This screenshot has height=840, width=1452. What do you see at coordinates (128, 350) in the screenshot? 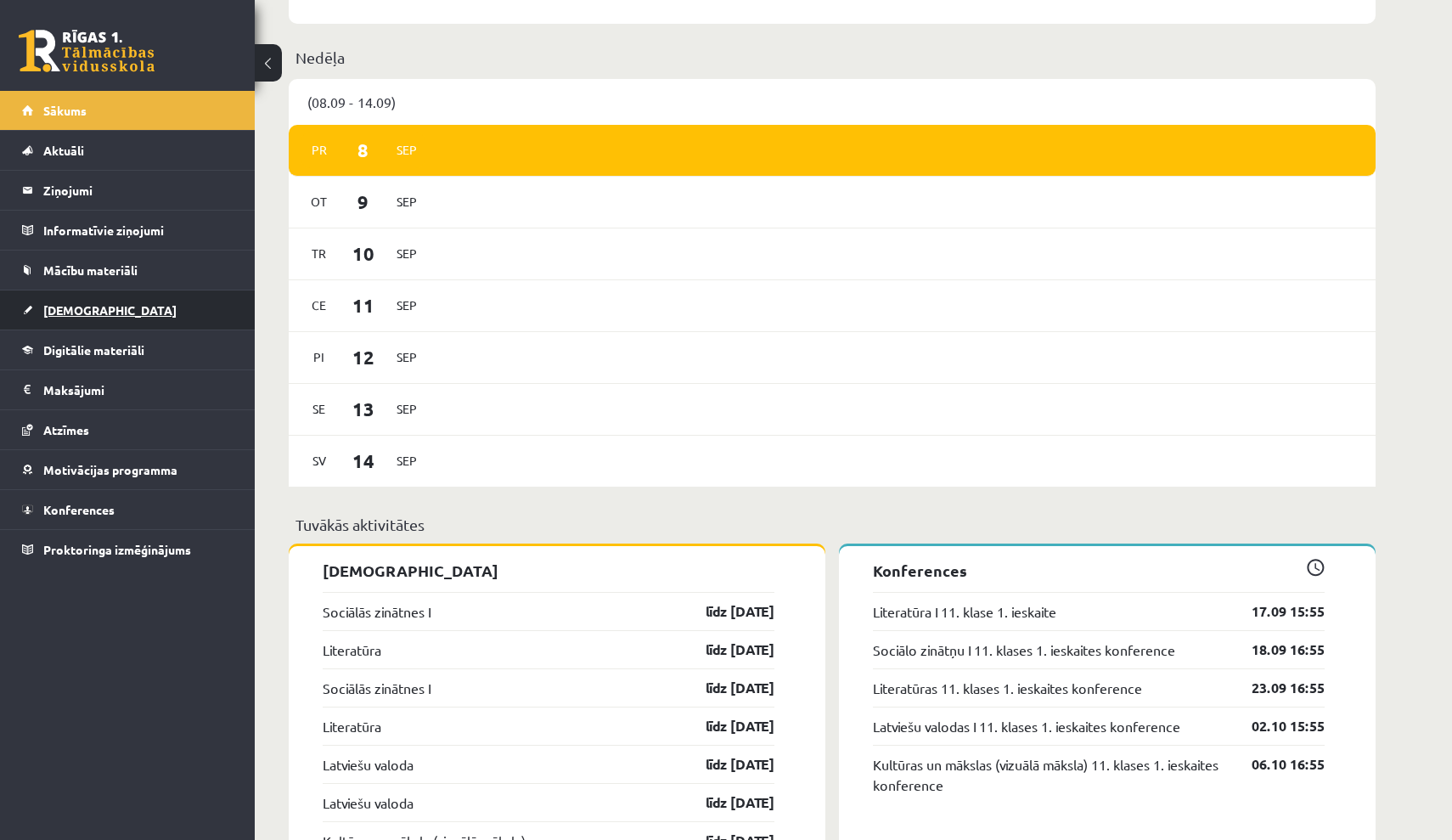
I see `a: Digitālie materiāli` at bounding box center [128, 350].